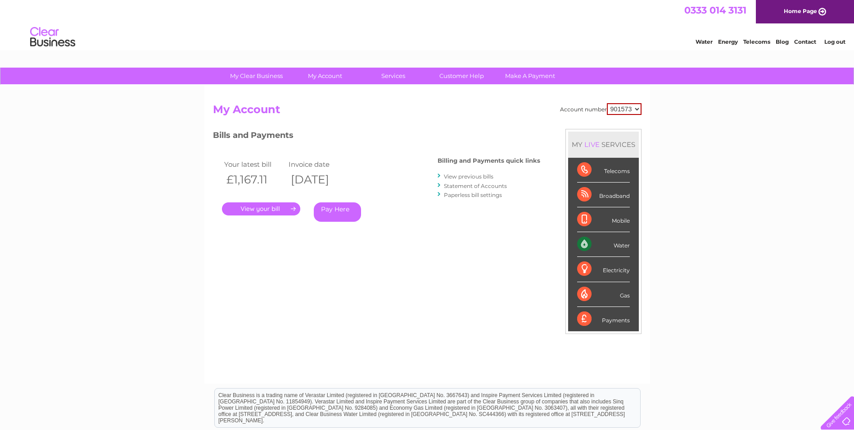 The height and width of the screenshot is (430, 854). What do you see at coordinates (469, 176) in the screenshot?
I see `a: View previous bills` at bounding box center [469, 176].